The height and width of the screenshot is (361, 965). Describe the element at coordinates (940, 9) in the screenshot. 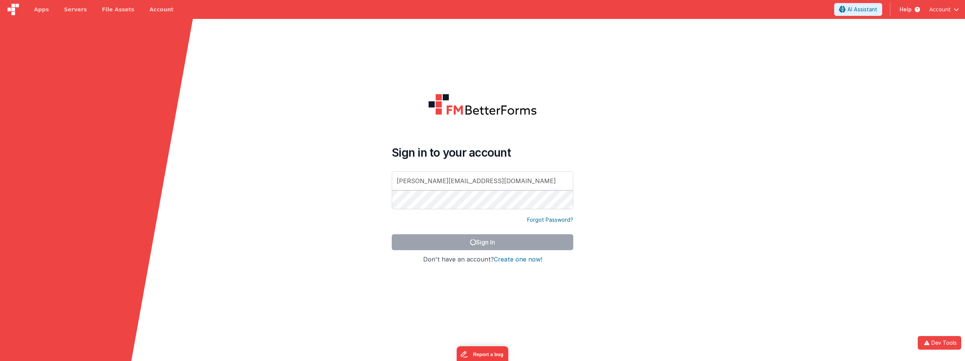

I see `span: Account` at that location.